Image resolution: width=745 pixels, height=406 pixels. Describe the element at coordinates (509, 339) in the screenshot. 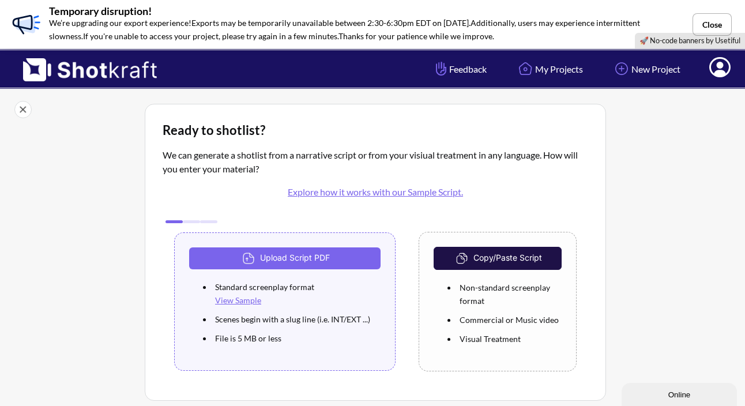

I see `li: Visual Treatment` at that location.